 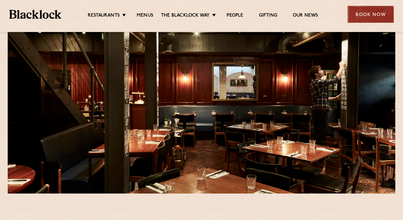 What do you see at coordinates (371, 14) in the screenshot?
I see `div: Book Now` at bounding box center [371, 14].